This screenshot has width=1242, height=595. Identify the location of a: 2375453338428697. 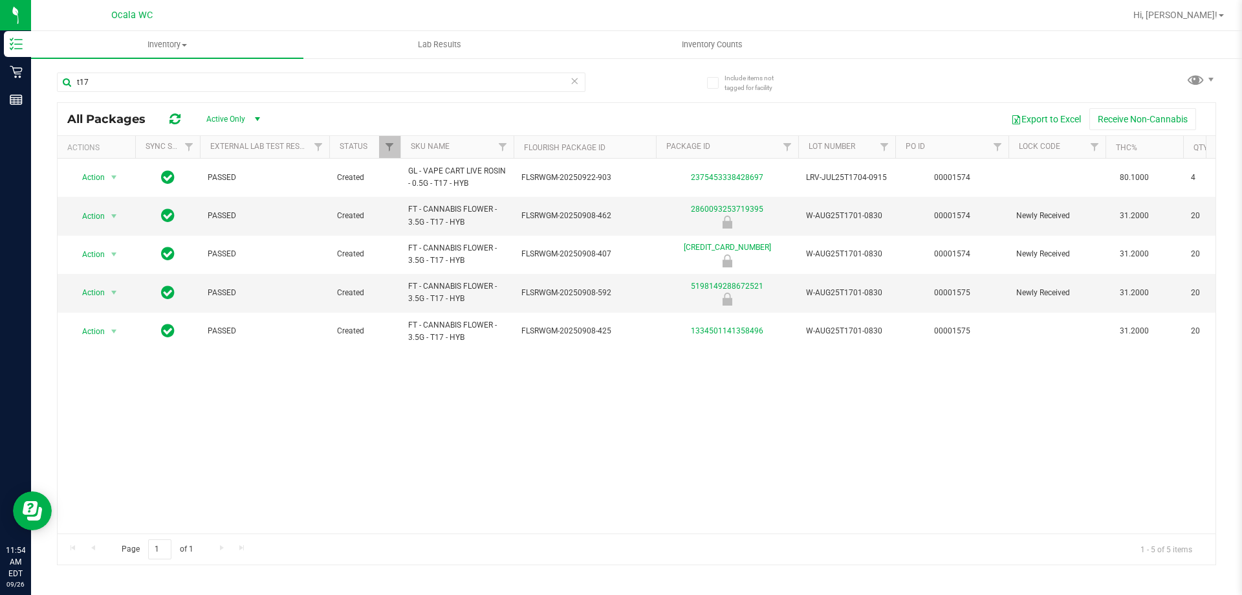
(727, 177).